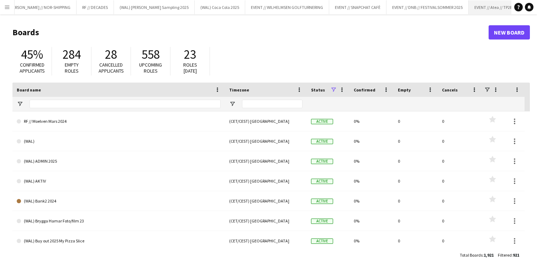 The height and width of the screenshot is (273, 537). What do you see at coordinates (118, 201) in the screenshot?
I see `a: (WAL) Bank2 2024` at bounding box center [118, 201].